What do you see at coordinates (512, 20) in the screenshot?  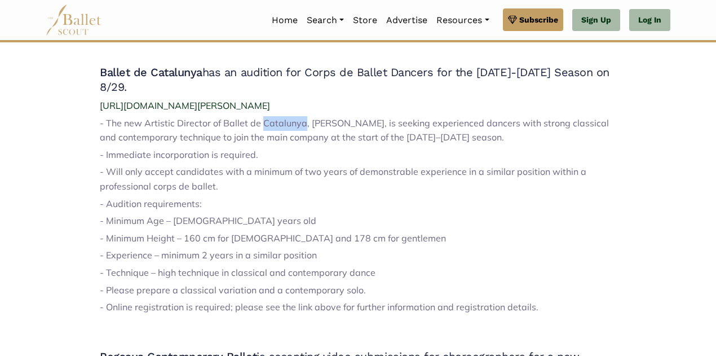 I see `img: gem.svg` at bounding box center [512, 20].